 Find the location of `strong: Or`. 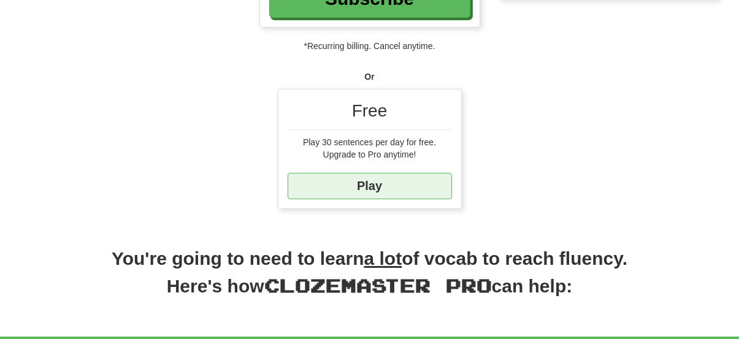

strong: Or is located at coordinates (369, 77).